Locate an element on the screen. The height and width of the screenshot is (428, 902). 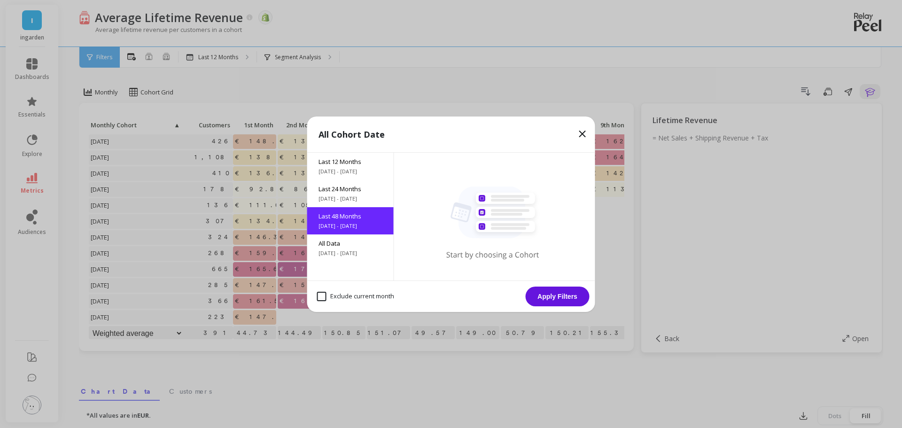
span: Exclude current month is located at coordinates (356, 297).